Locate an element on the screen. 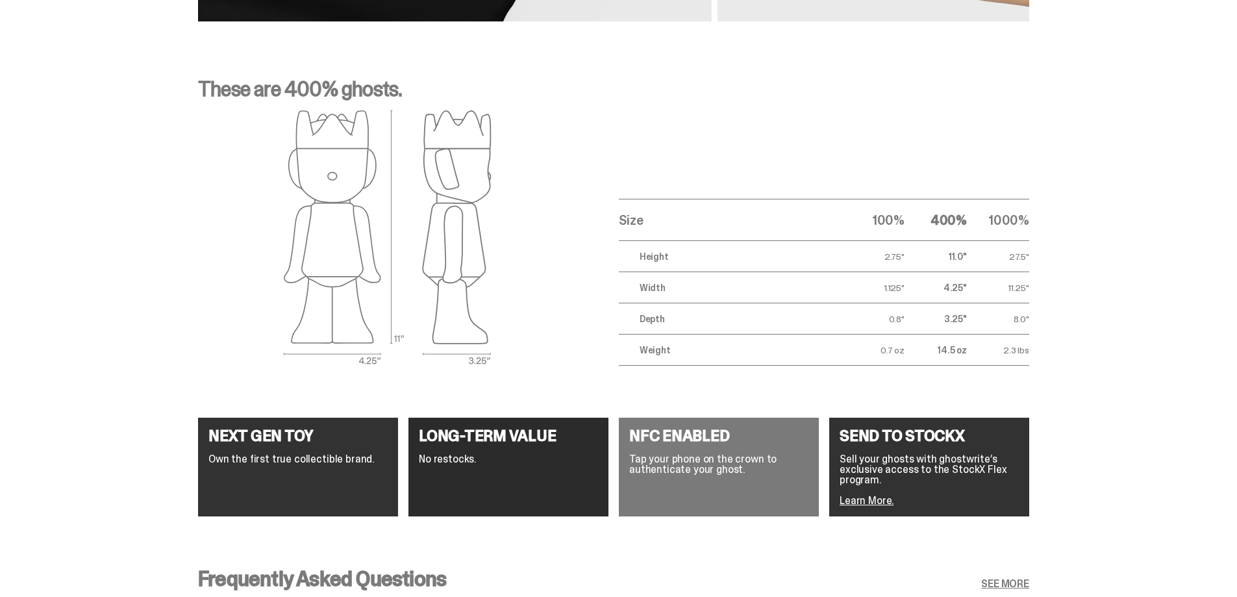  p: Sell your ghosts with ghostwrite’s exclusive access to the StockX Flex program. is located at coordinates (929, 469).